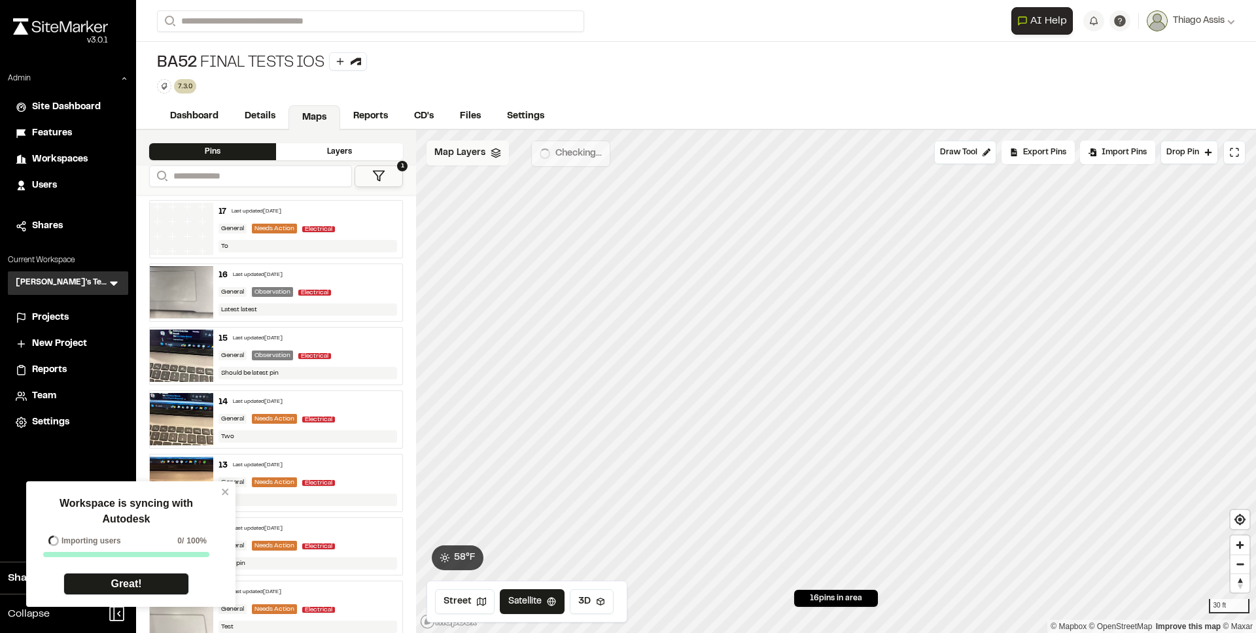 The image size is (1256, 633). I want to click on span: Collapse, so click(29, 614).